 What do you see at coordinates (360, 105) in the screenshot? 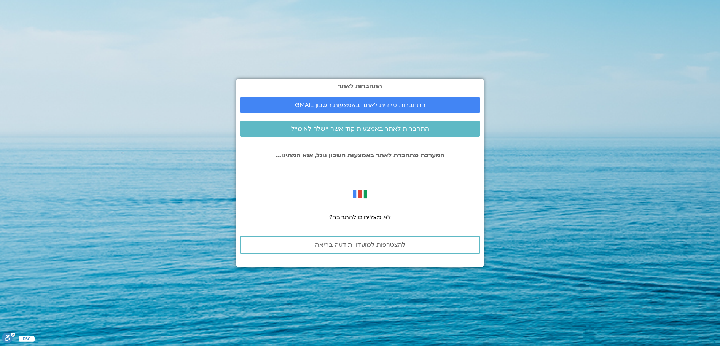
I see `span: התחברות מיידית לאתר באמצעות חשבון GMAIL` at bounding box center [360, 105].